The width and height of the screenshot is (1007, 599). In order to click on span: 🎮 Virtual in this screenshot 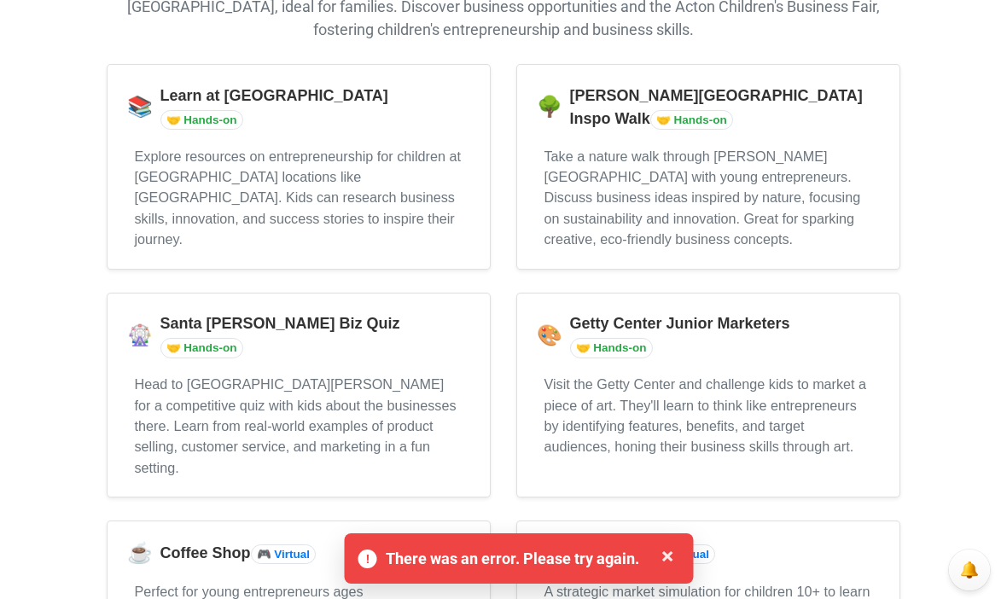, I will do `click(283, 555)`.